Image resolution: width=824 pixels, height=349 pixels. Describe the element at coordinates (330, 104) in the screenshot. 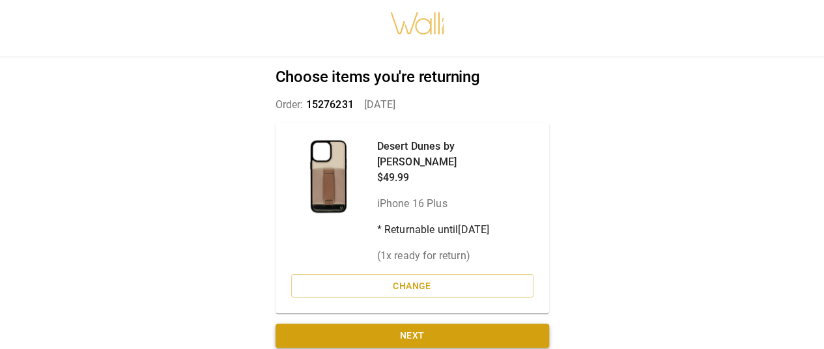

I see `span: 15276231` at that location.